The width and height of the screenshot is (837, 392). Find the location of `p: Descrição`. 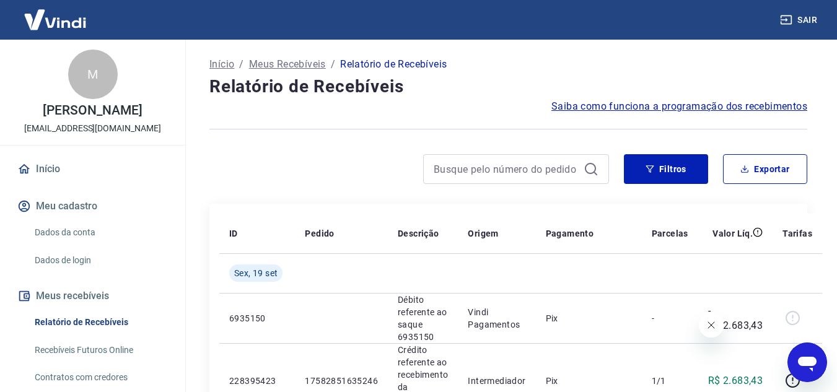

p: Descrição is located at coordinates (418, 234).